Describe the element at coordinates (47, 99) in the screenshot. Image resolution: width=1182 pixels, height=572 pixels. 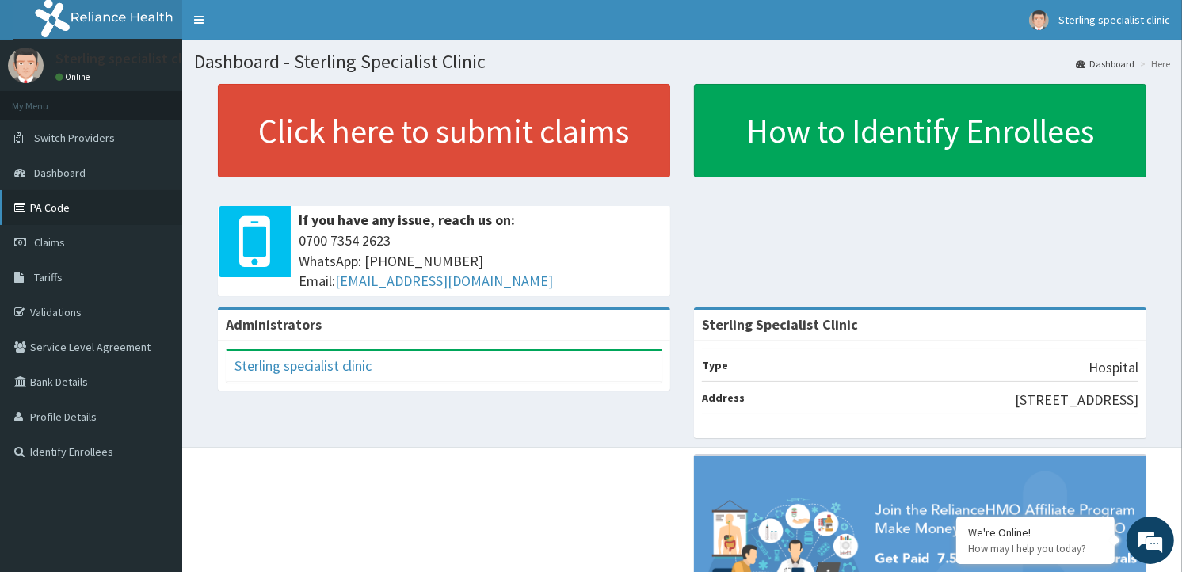
I see `img: d_794563401_company_1708531726252_794563401` at that location.